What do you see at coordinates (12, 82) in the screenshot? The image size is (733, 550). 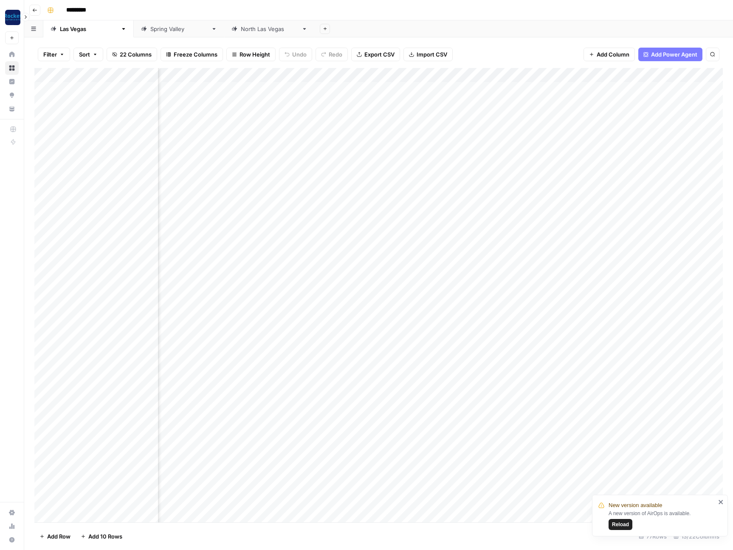 I see `a: Insights` at bounding box center [12, 82].